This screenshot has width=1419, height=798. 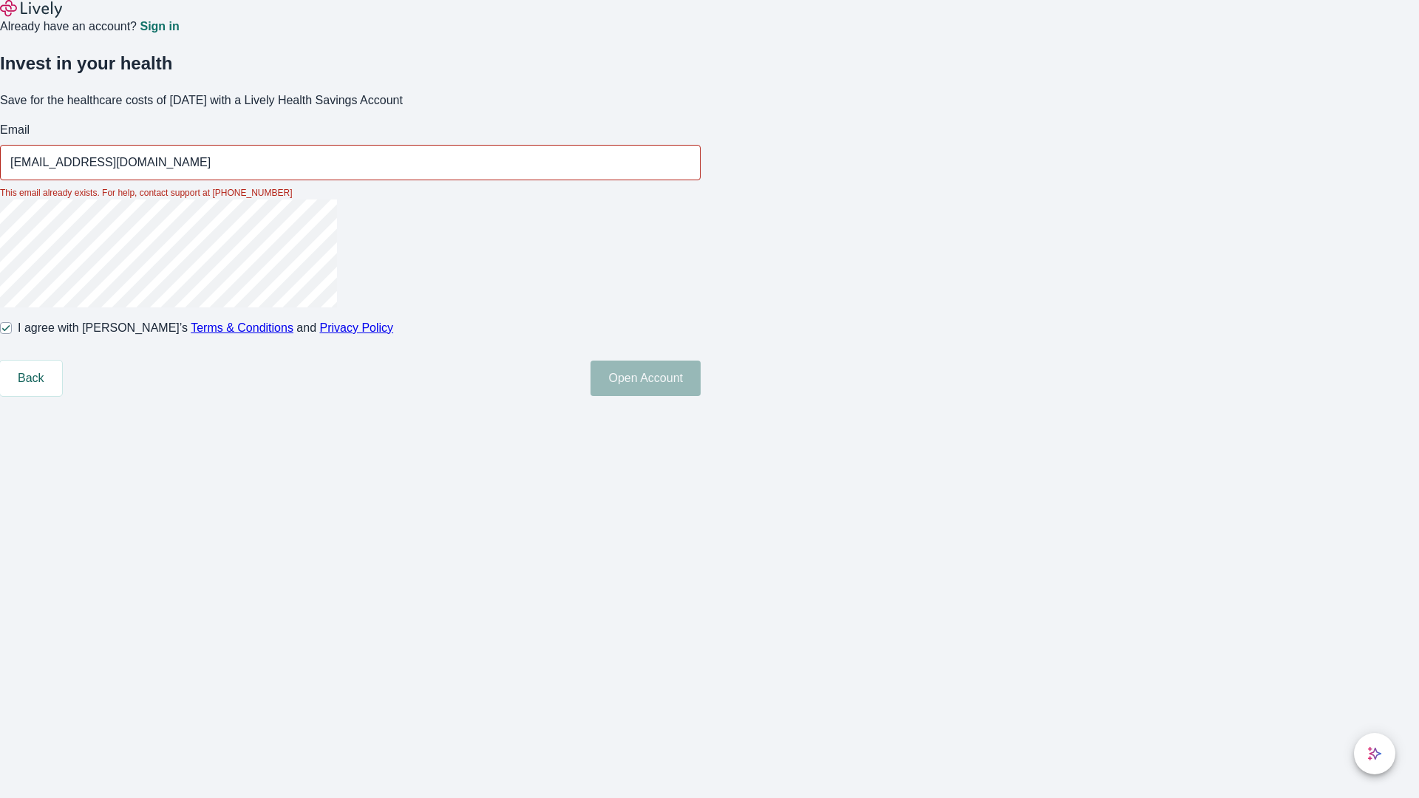 I want to click on a: Terms & Conditions, so click(x=242, y=327).